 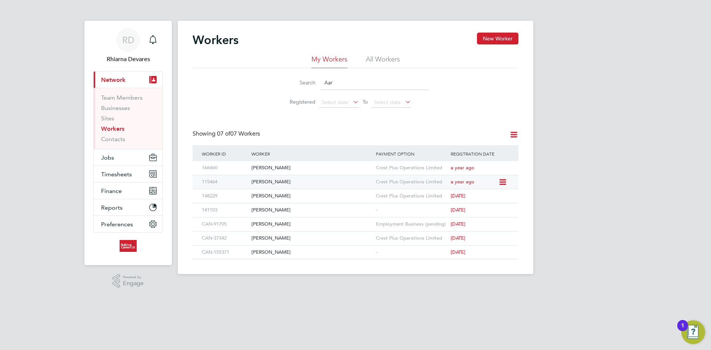 I want to click on span: Network, so click(x=113, y=80).